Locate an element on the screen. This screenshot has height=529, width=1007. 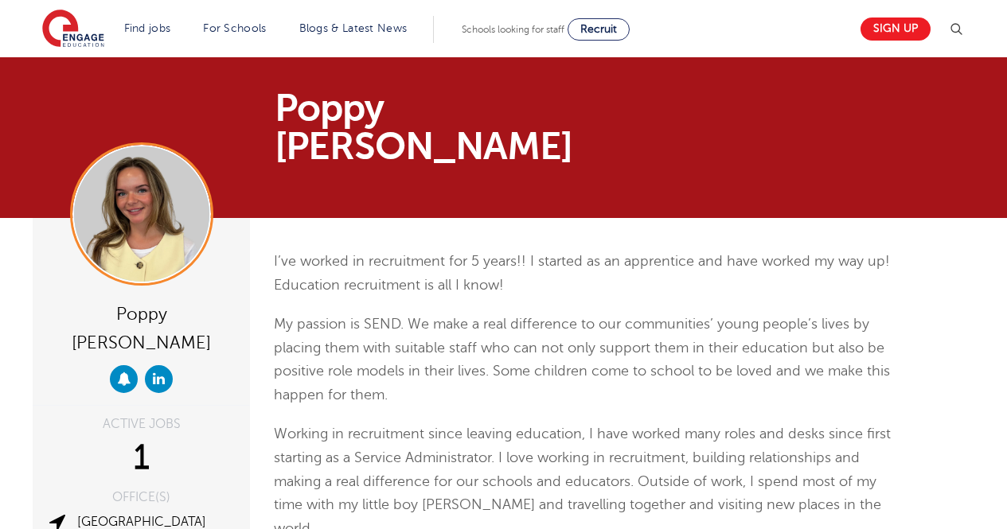
a: Blogs & Latest News is located at coordinates (353, 28).